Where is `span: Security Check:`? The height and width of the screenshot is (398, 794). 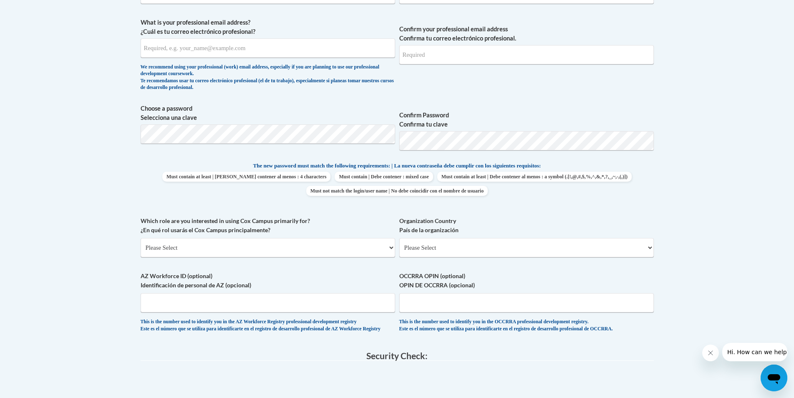
span: Security Check: is located at coordinates (397, 355).